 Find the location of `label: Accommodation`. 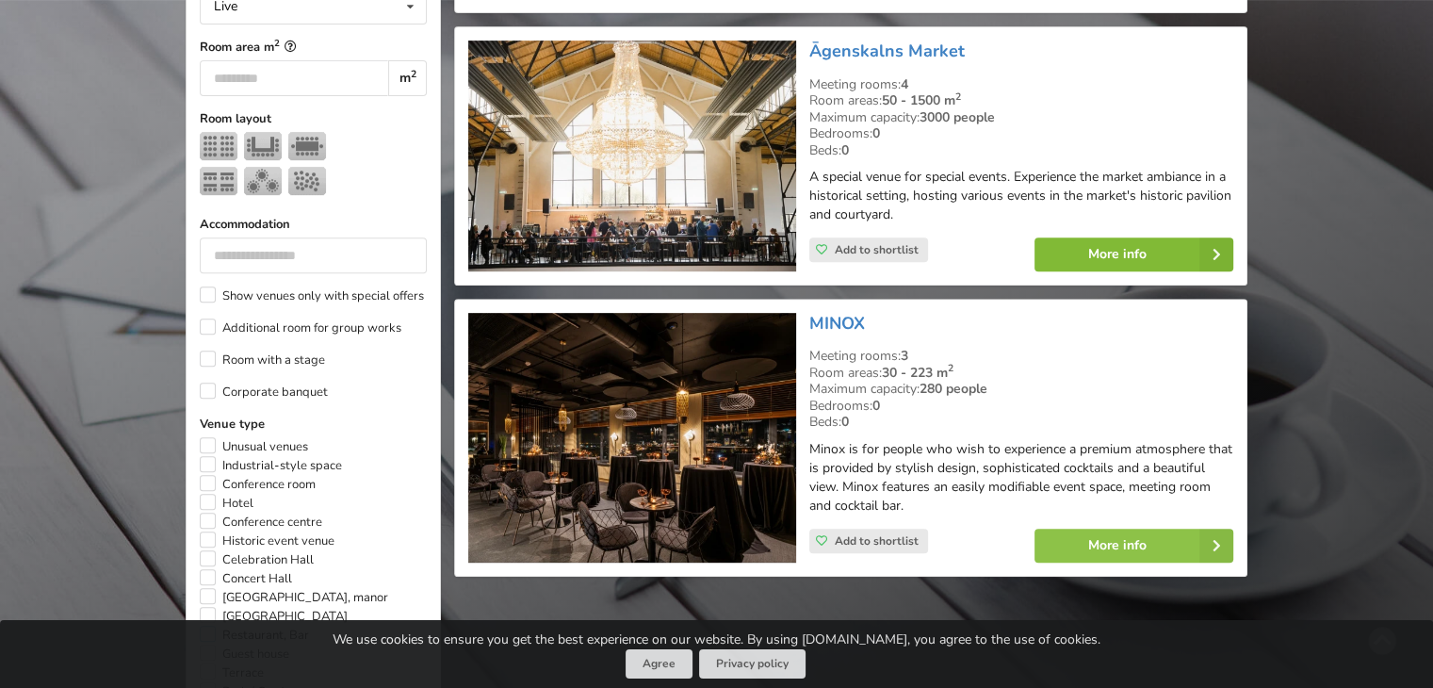

label: Accommodation is located at coordinates (313, 224).